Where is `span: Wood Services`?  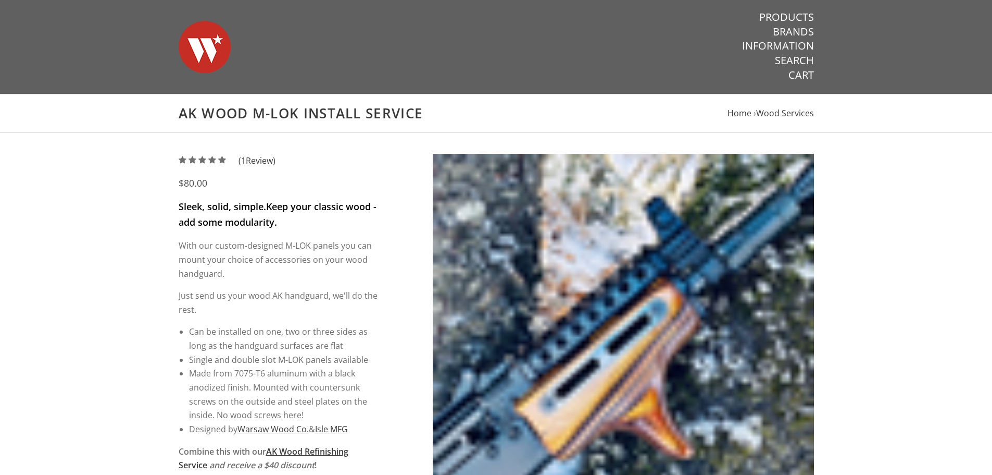 span: Wood Services is located at coordinates (785, 113).